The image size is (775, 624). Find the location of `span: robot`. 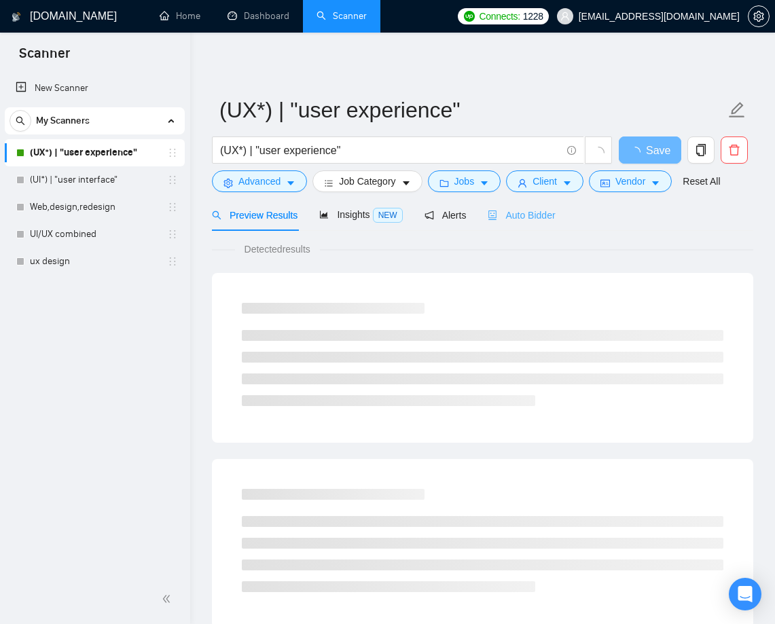

span: robot is located at coordinates (493, 215).